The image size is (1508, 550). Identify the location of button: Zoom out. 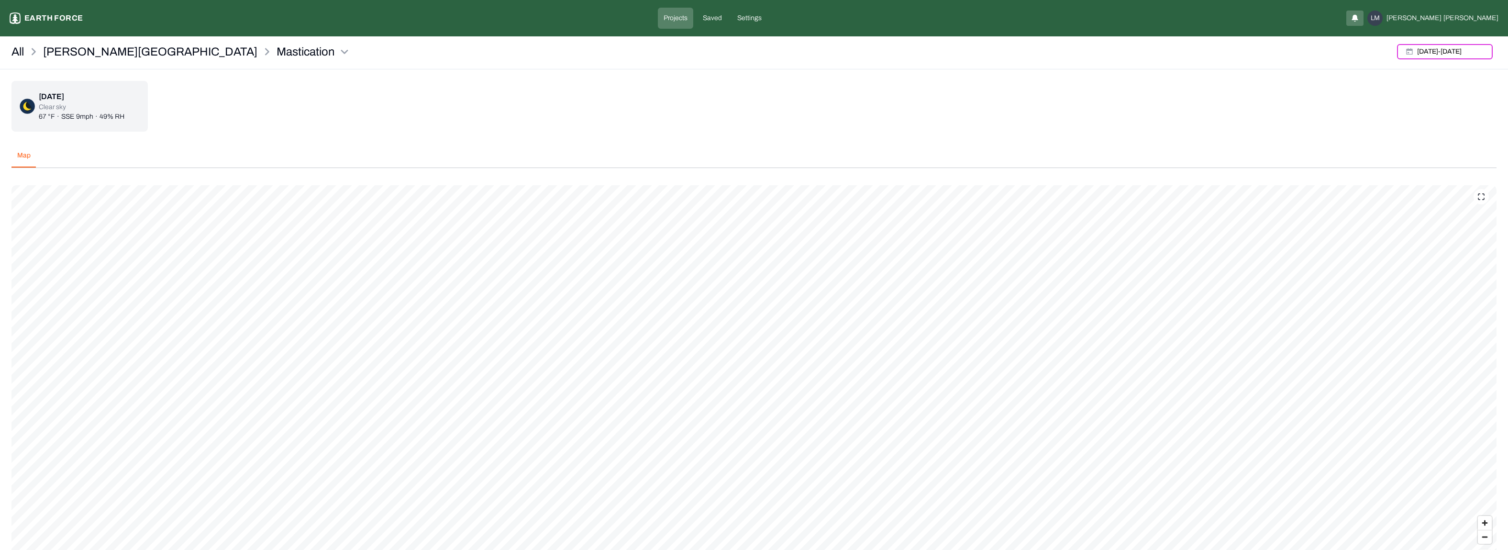
(1485, 536).